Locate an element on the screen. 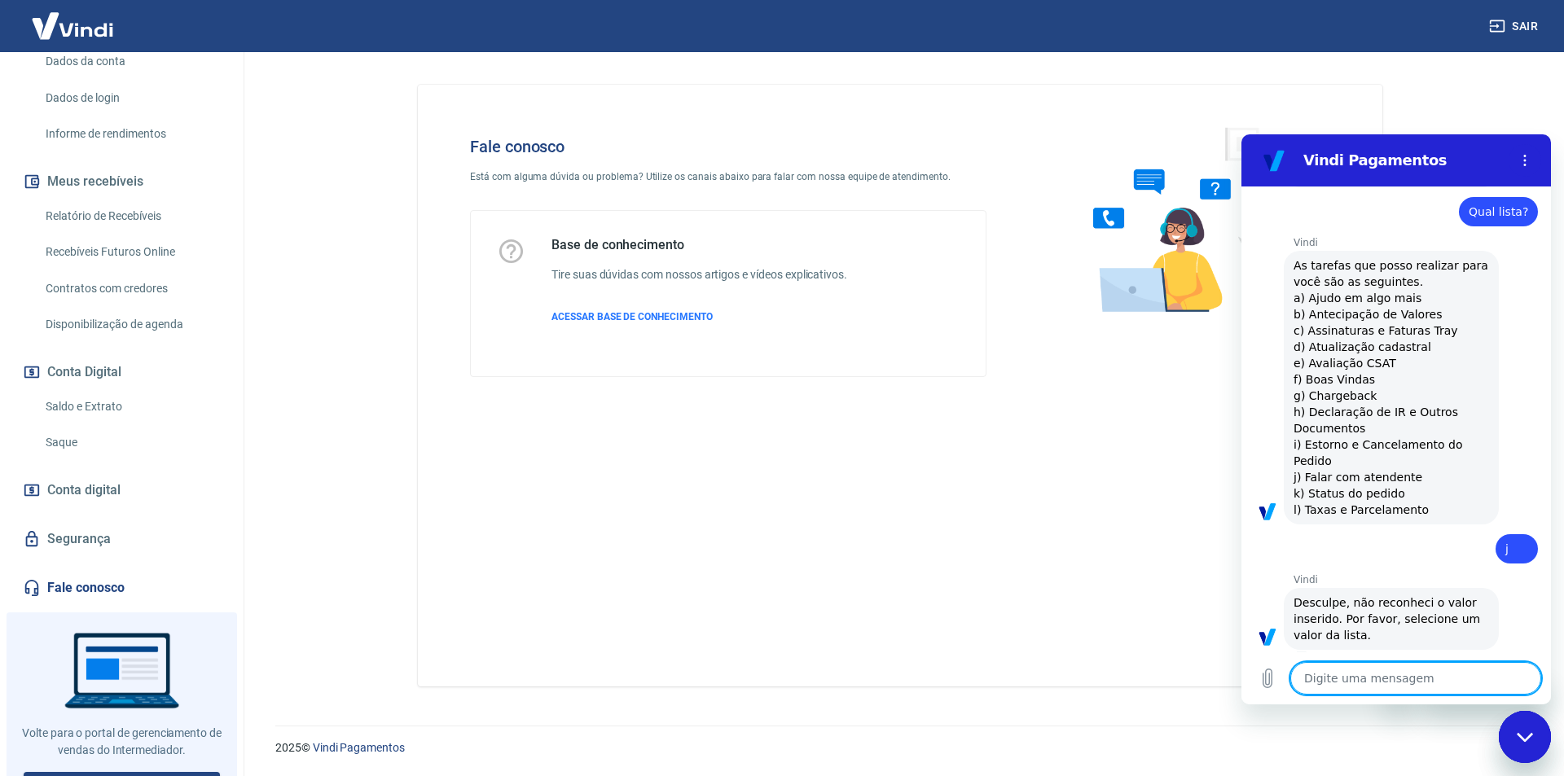 The width and height of the screenshot is (1564, 776). h2: Vindi Pagamentos is located at coordinates (161, 26).